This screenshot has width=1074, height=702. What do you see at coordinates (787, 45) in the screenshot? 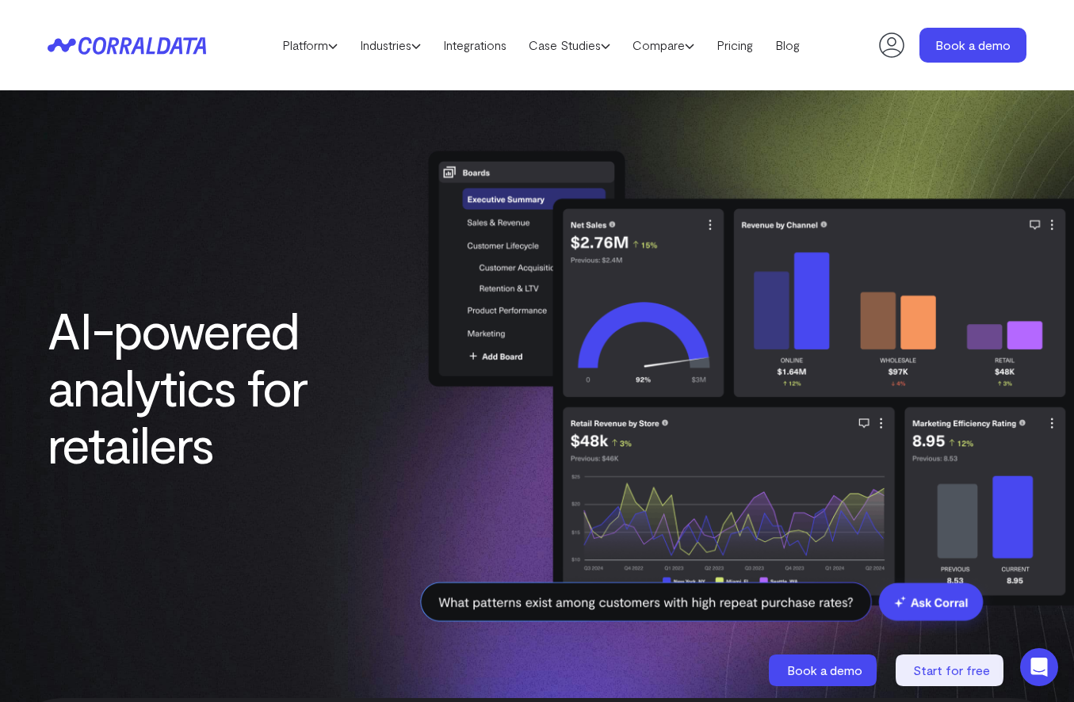
I see `a: Blog` at bounding box center [787, 45].